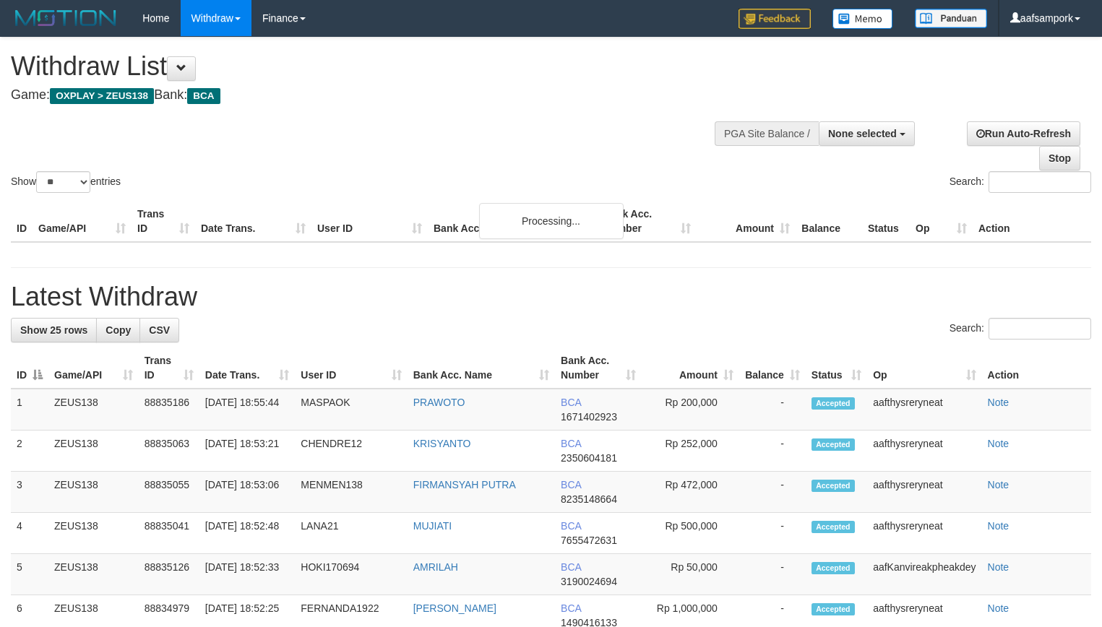 This screenshot has height=627, width=1102. Describe the element at coordinates (589, 417) in the screenshot. I see `span: Copy 1671402923 to clipboard` at that location.